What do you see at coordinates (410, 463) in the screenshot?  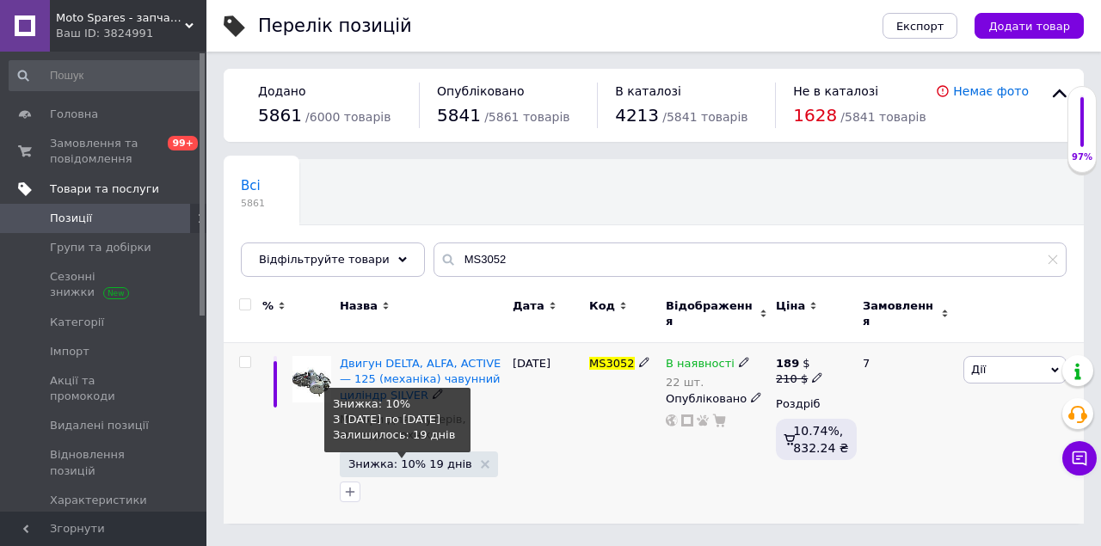 I see `span: Знижка: 10% 19 днів` at bounding box center [410, 463].